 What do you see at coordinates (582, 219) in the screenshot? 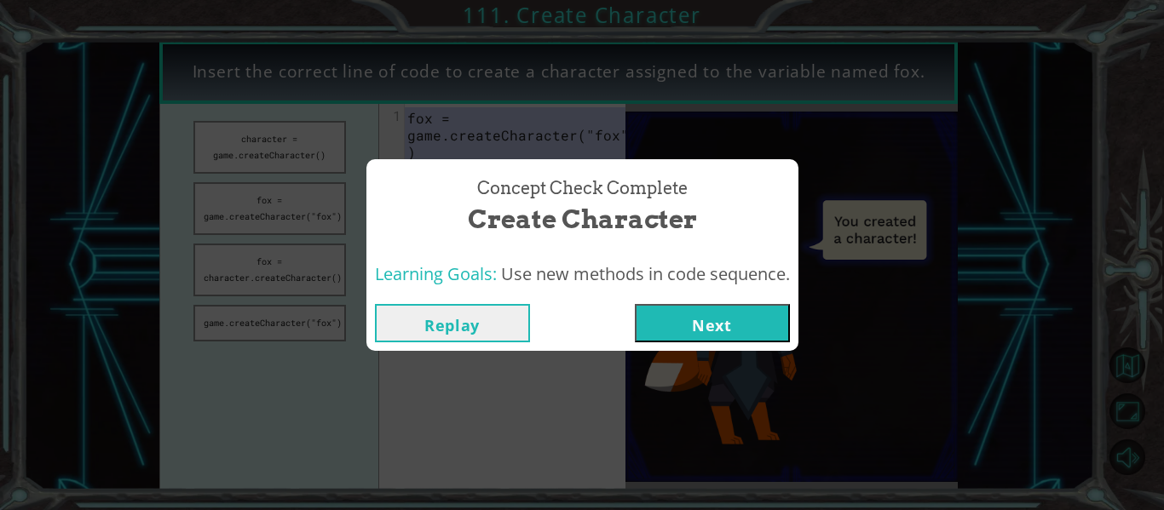
I see `span: Create Character` at bounding box center [582, 219].